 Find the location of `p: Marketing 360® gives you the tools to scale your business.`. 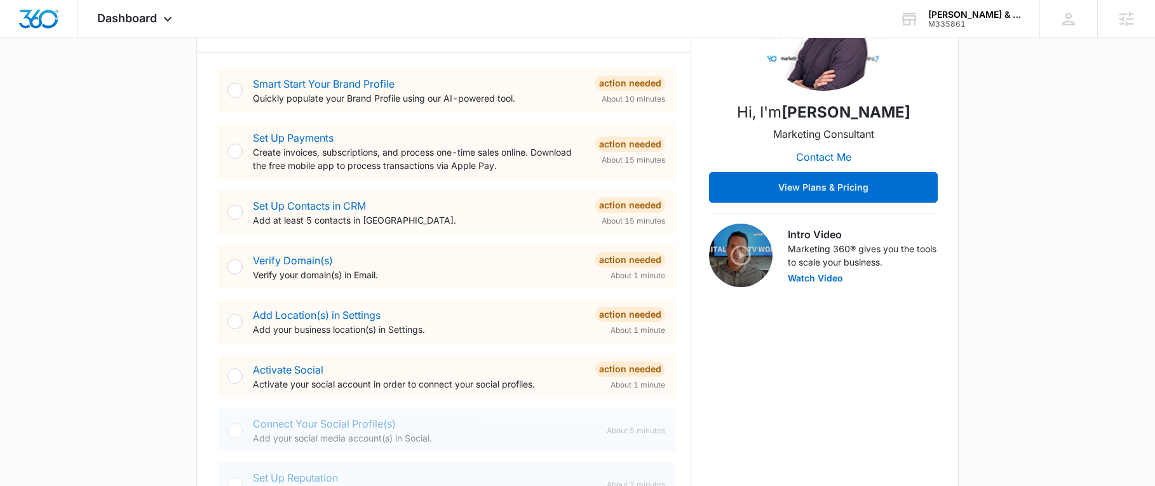

p: Marketing 360® gives you the tools to scale your business. is located at coordinates (863, 255).